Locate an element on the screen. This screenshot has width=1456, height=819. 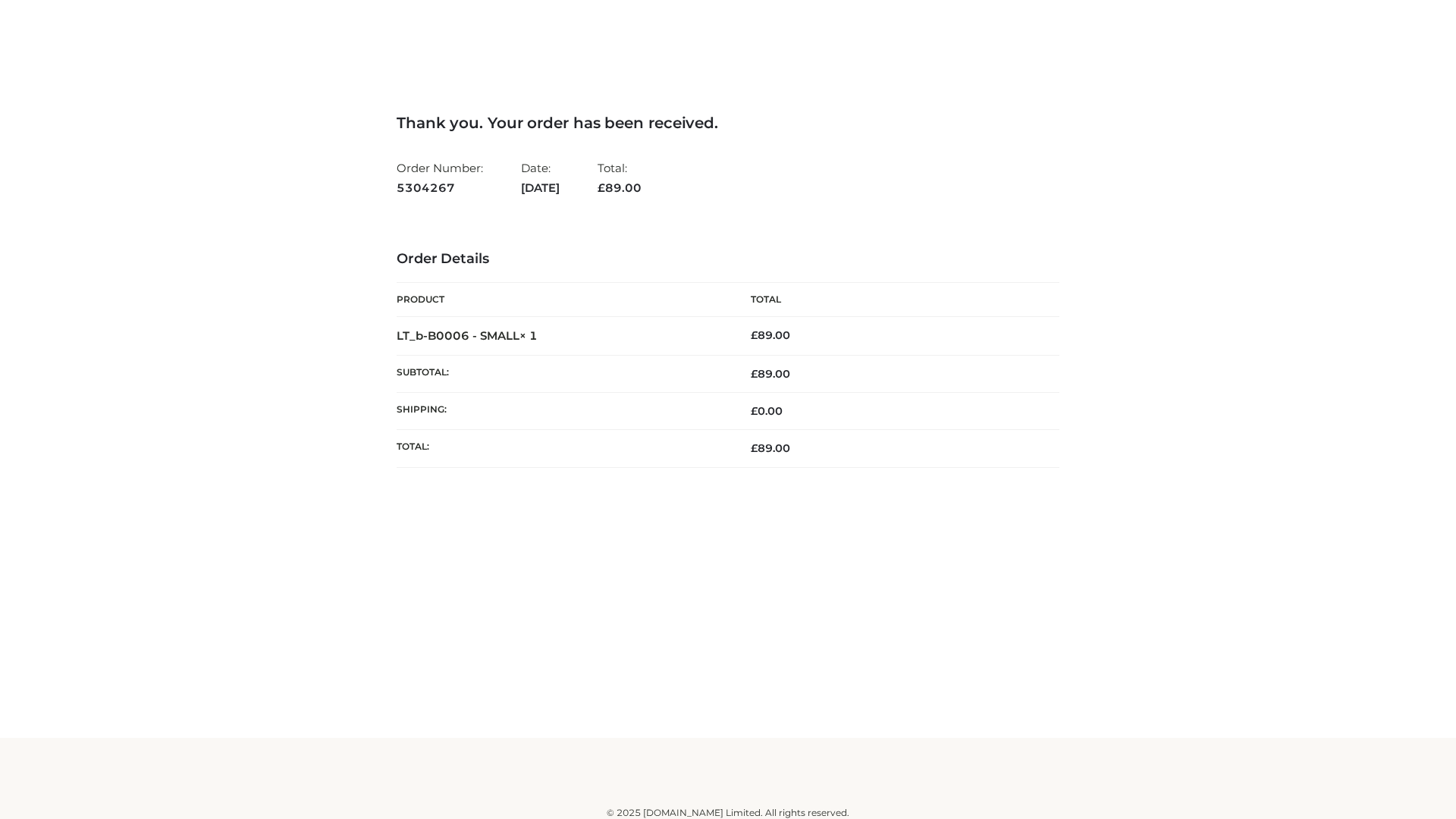
strong: 5304267 is located at coordinates (440, 188).